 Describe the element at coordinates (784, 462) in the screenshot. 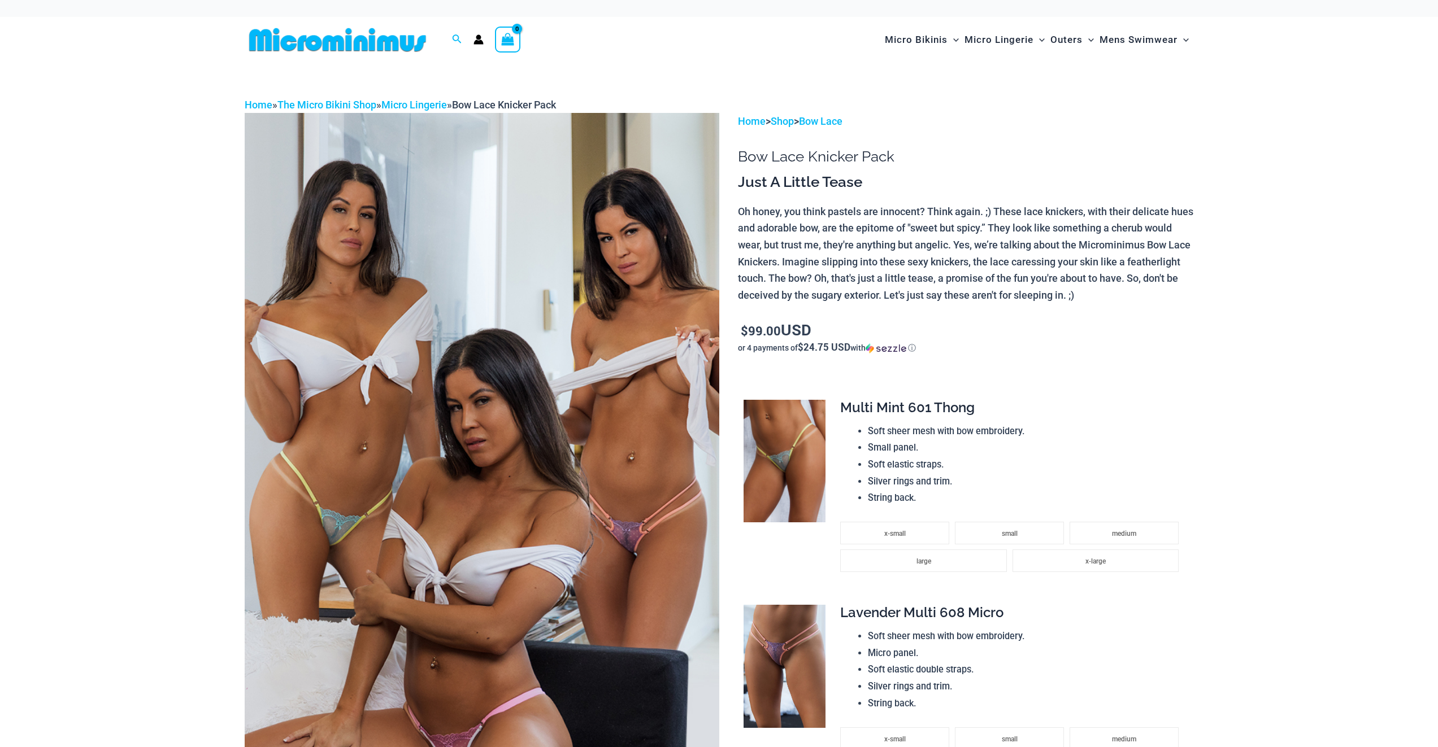

I see `img: Bow Lace Mint Multi 601 Thong` at that location.